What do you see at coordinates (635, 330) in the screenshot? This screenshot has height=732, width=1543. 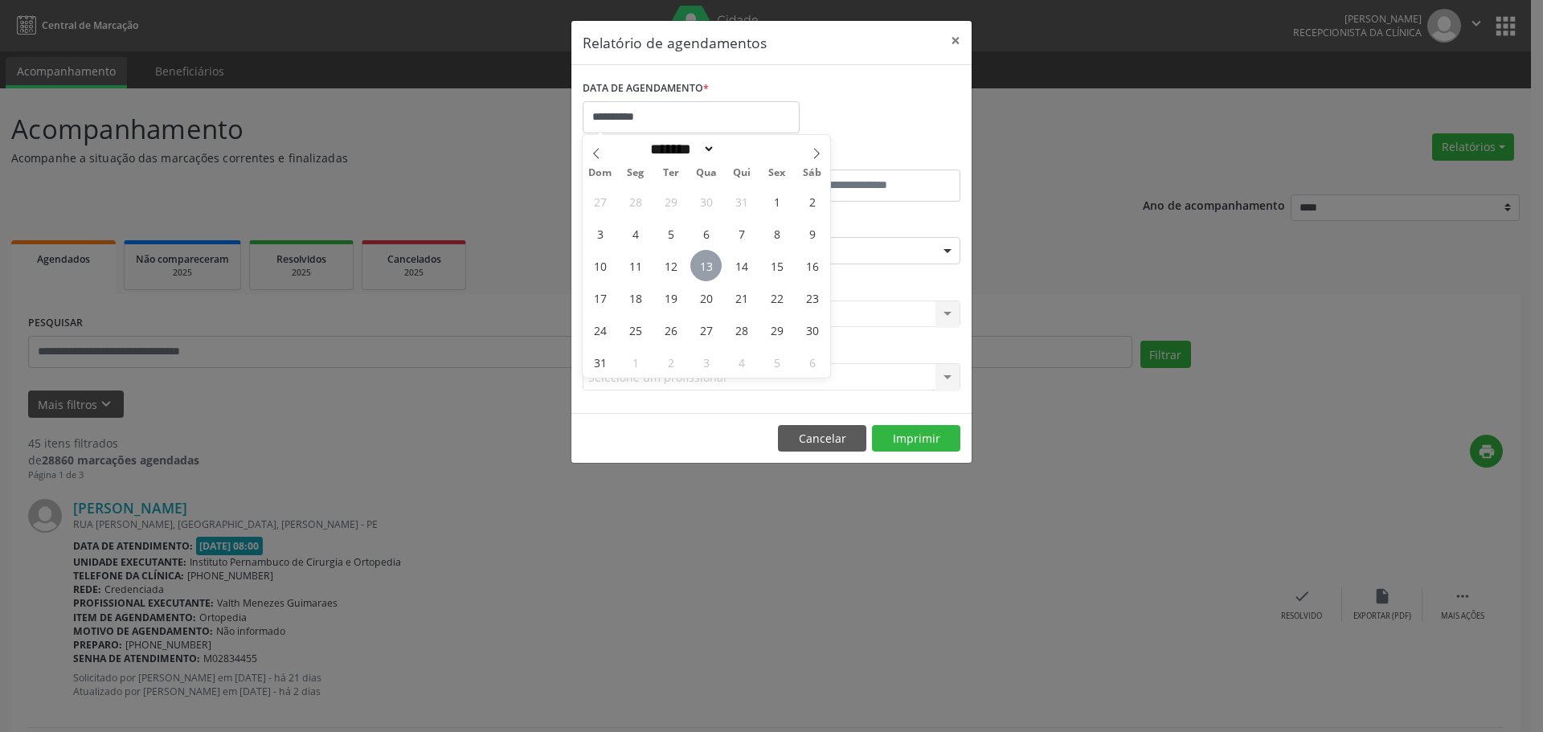 I see `span: Agosto 25, 2025` at bounding box center [635, 330].